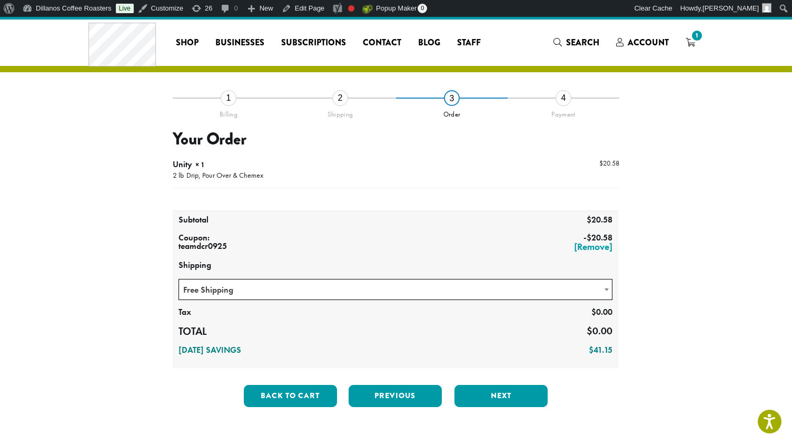 The width and height of the screenshot is (792, 444). Describe the element at coordinates (218, 312) in the screenshot. I see `th: Tax` at that location.